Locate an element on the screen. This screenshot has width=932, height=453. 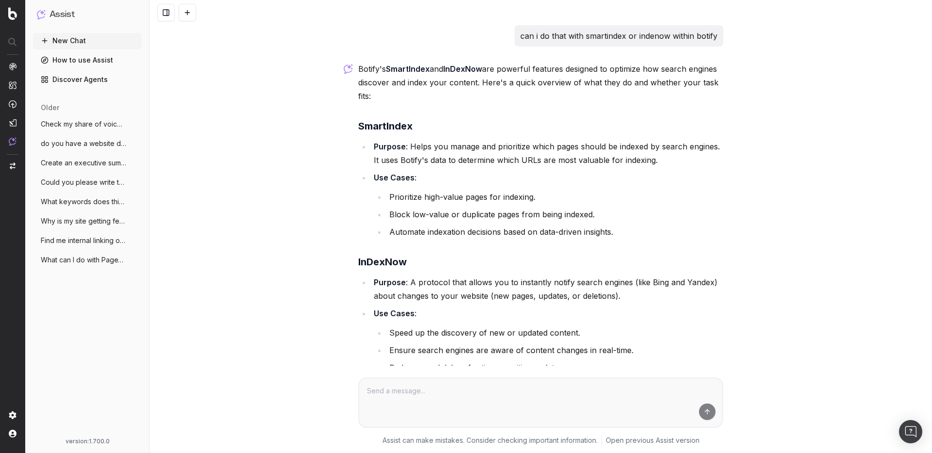
li: Speed up the discovery of new or updated content. is located at coordinates (555, 333).